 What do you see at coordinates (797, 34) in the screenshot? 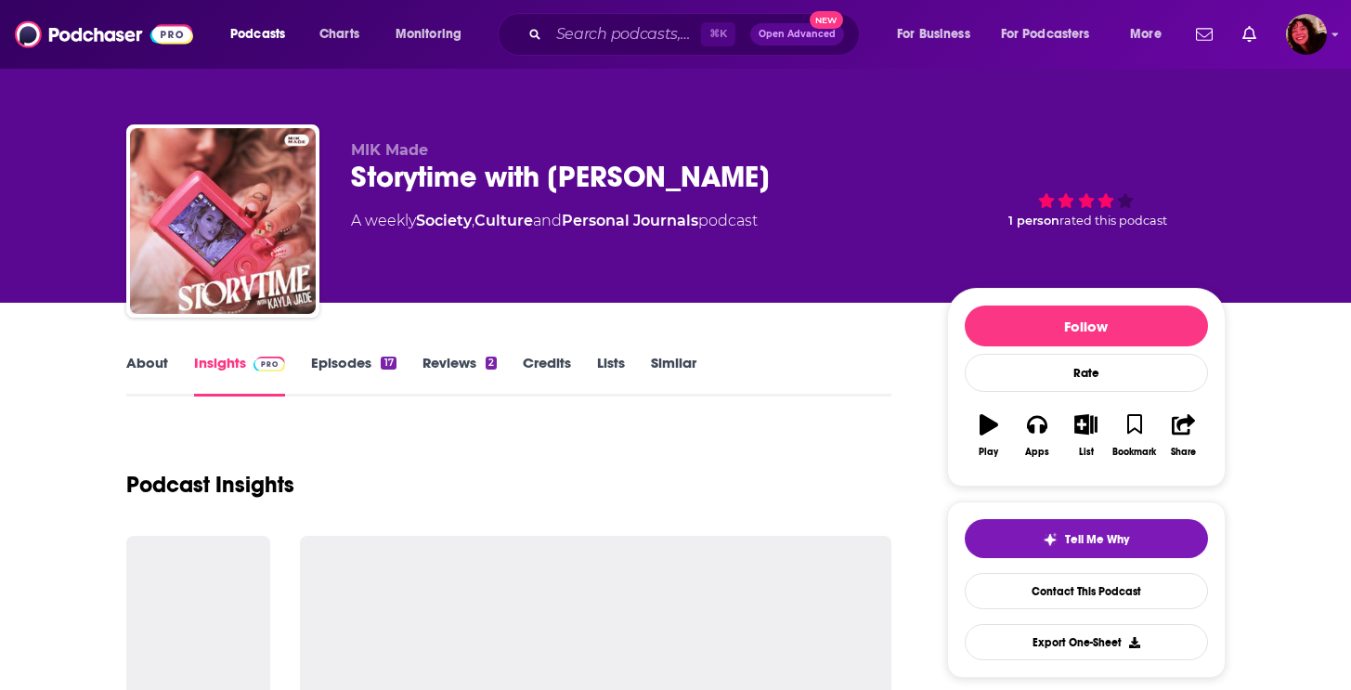
I see `span: Open Advanced` at bounding box center [797, 34].